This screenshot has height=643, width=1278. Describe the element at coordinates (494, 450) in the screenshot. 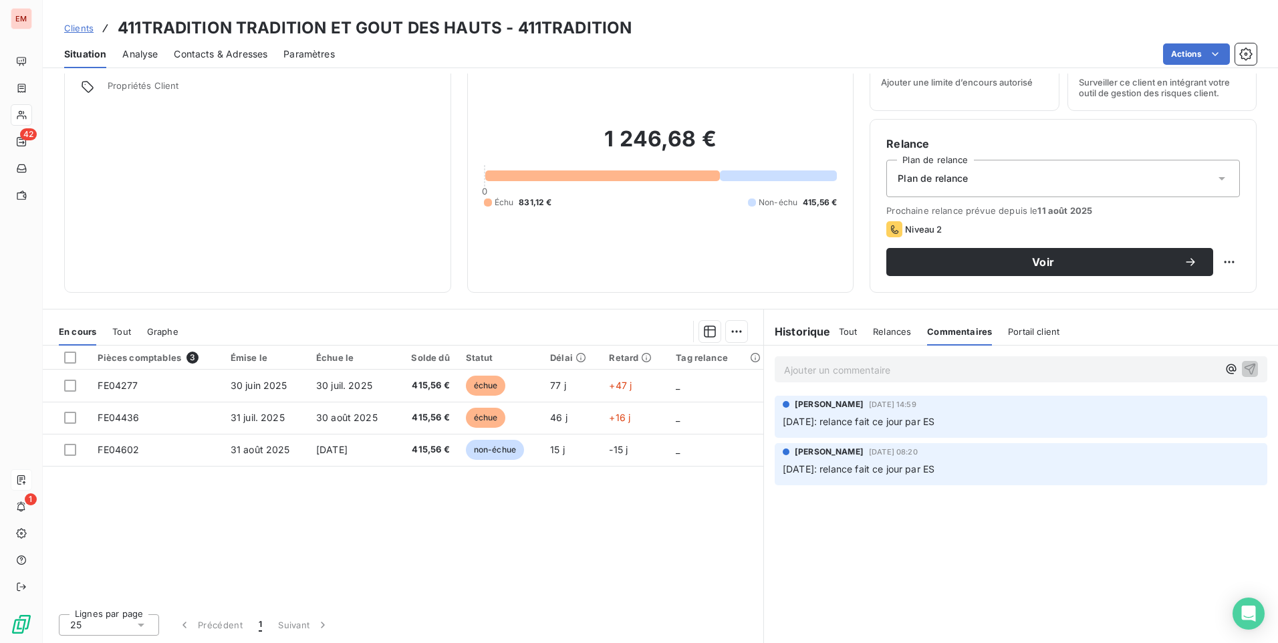

I see `span: non-échue` at that location.